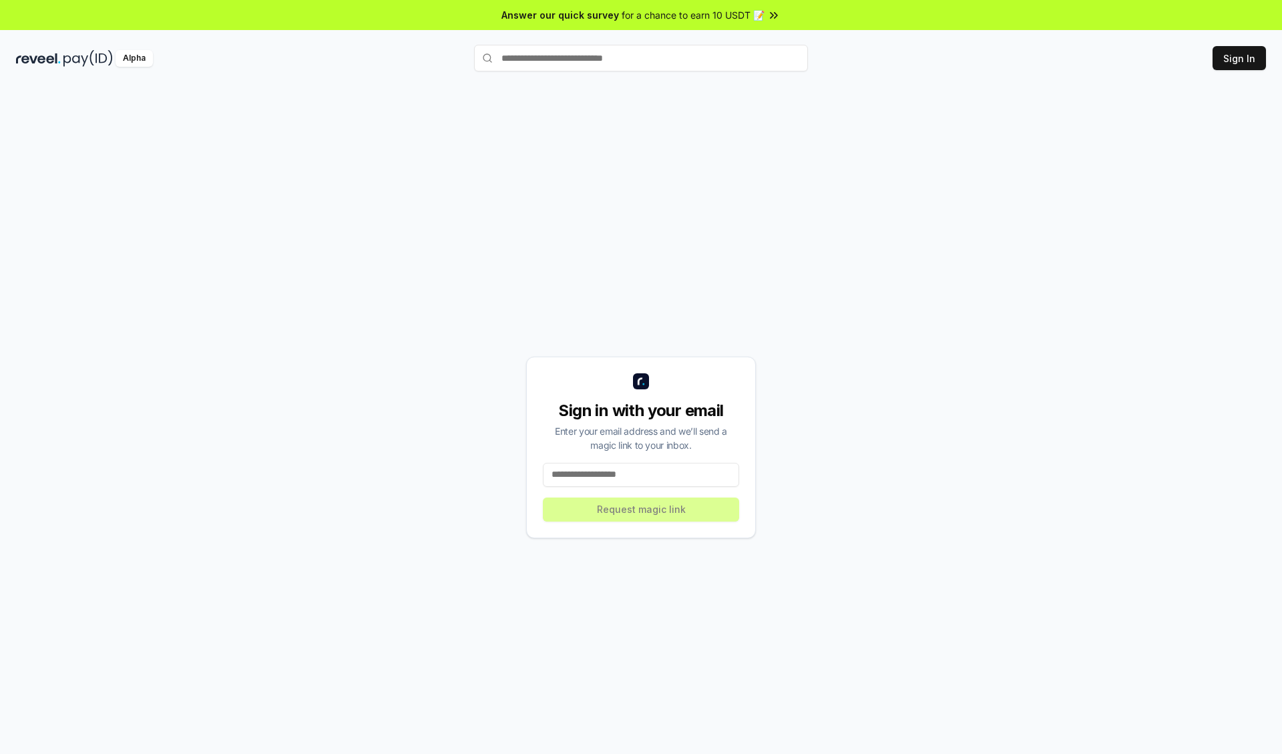 The image size is (1282, 754). I want to click on img: pay_id, so click(88, 58).